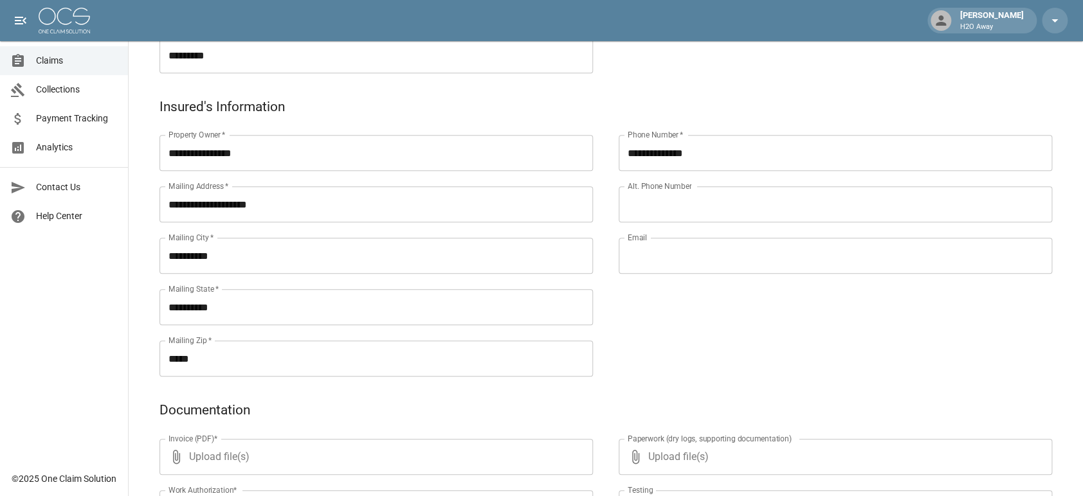  What do you see at coordinates (190, 340) in the screenshot?
I see `label: Mailing Zip` at bounding box center [190, 340].